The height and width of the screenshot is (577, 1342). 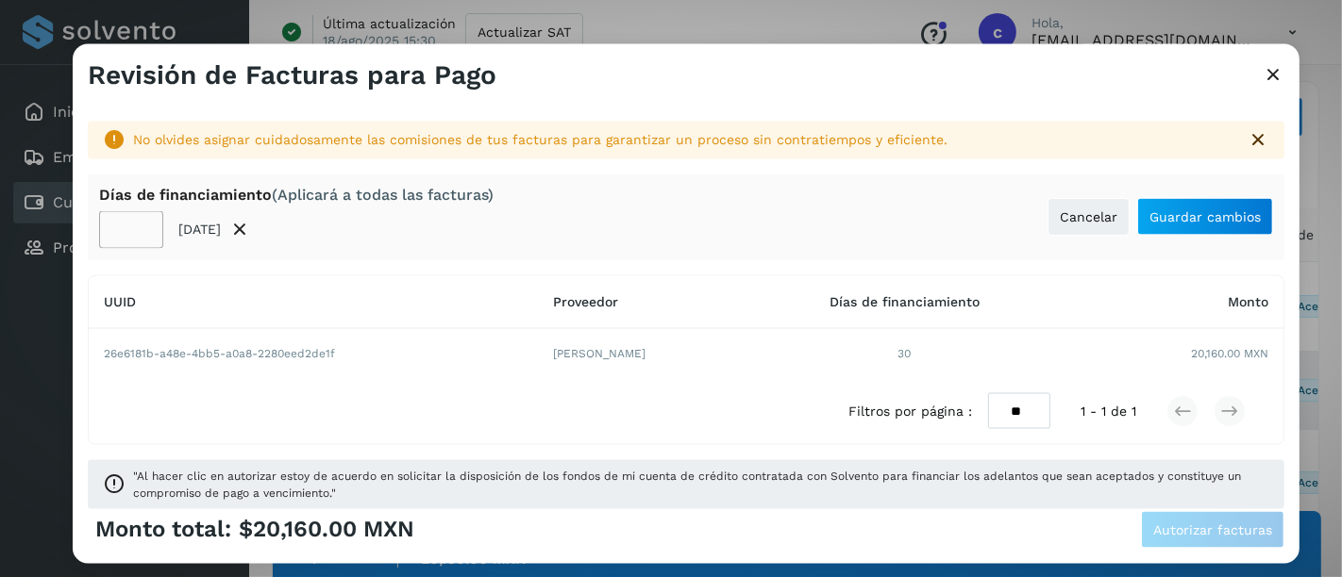 I want to click on span: "Al hacer clic en autorizar estoy de acuerdo en solicitar la disposición de los fondos de mi cuen..., so click(x=701, y=485).